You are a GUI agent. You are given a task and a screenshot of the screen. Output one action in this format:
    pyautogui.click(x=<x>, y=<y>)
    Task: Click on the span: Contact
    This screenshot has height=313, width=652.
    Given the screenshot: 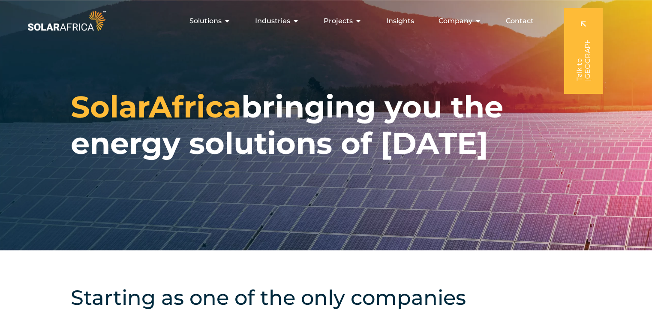 What is the action you would take?
    pyautogui.click(x=520, y=21)
    